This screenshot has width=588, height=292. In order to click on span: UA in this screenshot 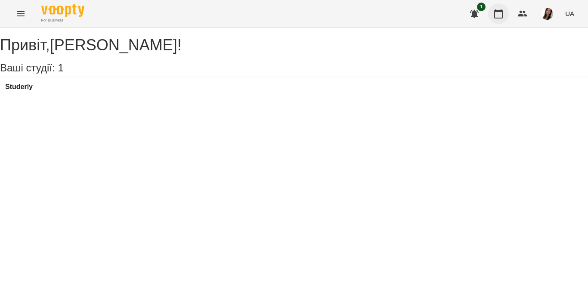, I will do `click(569, 13)`.